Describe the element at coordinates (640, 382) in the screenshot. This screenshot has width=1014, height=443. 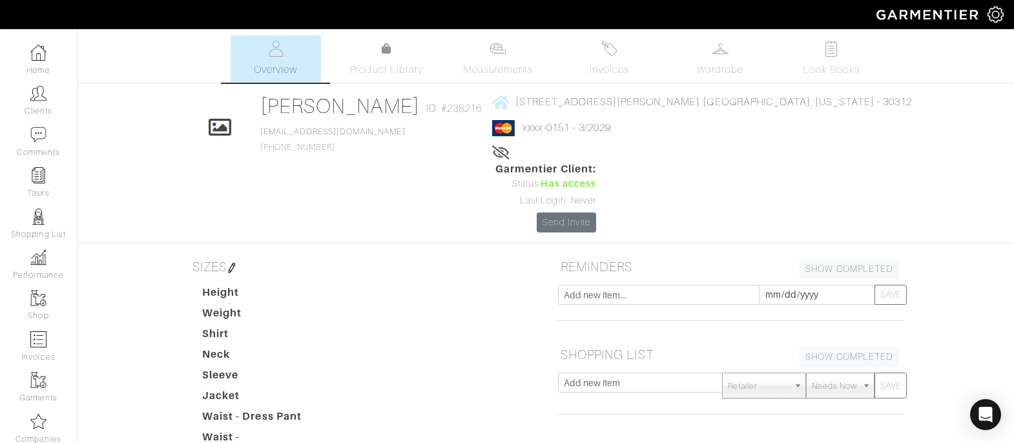
I see `input: Add new item` at that location.